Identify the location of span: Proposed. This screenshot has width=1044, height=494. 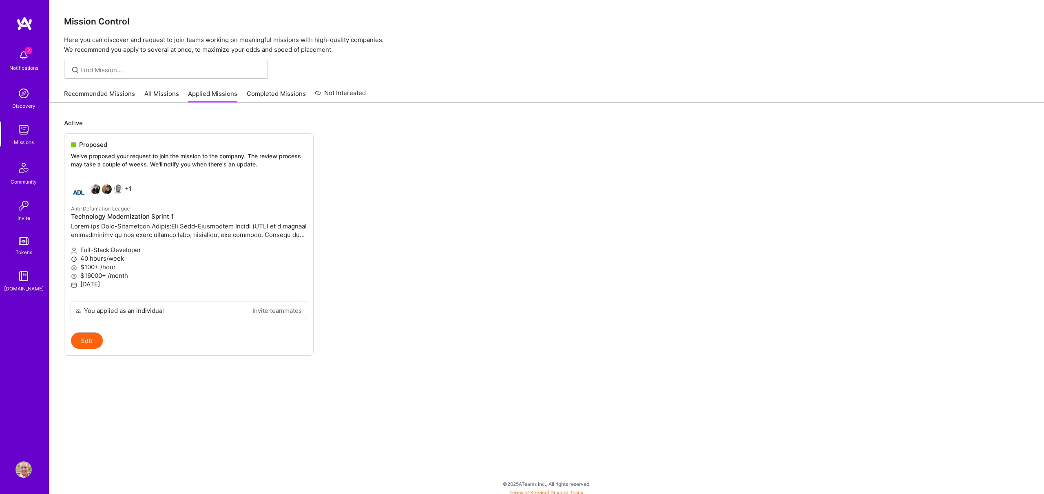
(93, 144).